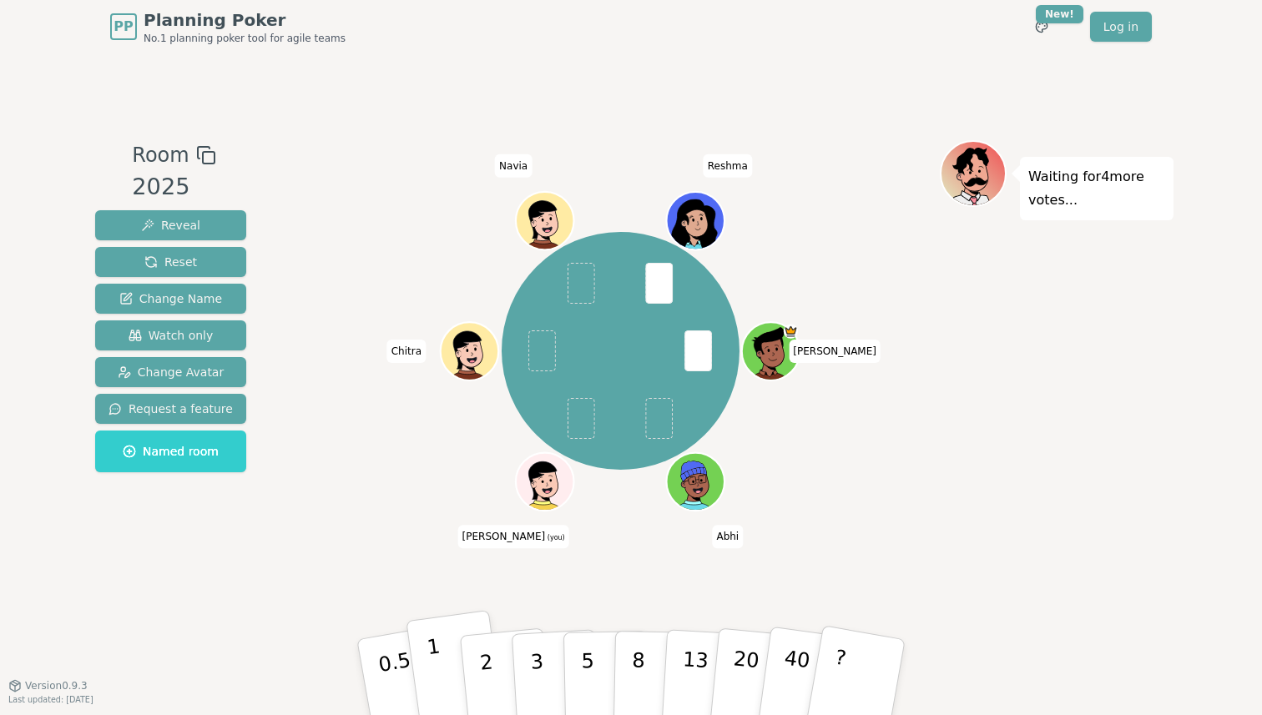 The image size is (1262, 715). I want to click on span: Planning Poker, so click(244, 20).